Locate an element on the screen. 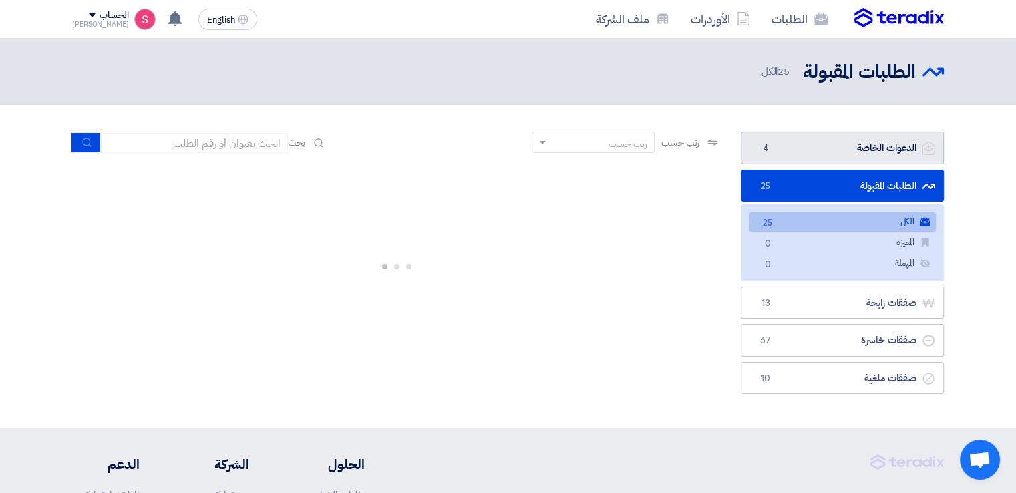  a: صفقات ملغية10 is located at coordinates (842, 378).